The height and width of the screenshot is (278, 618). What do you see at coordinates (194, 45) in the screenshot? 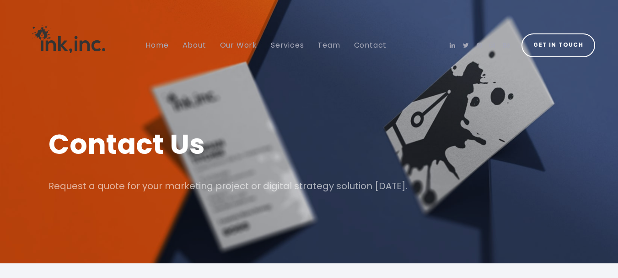
I see `span: About` at bounding box center [194, 45].